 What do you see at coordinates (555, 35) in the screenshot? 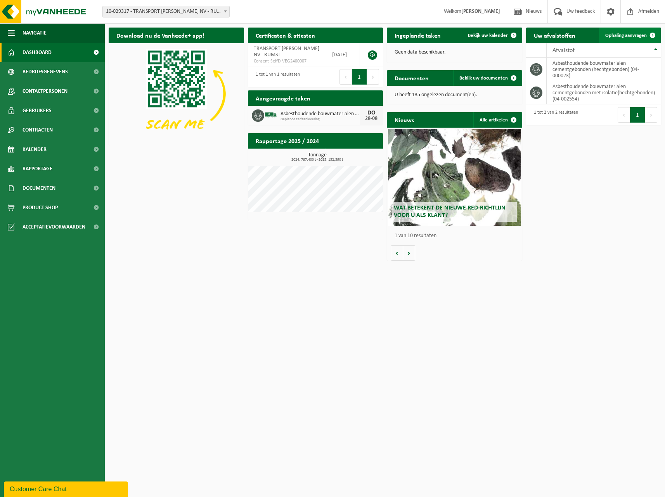
I see `h2: Uw afvalstoffen` at bounding box center [555, 35].